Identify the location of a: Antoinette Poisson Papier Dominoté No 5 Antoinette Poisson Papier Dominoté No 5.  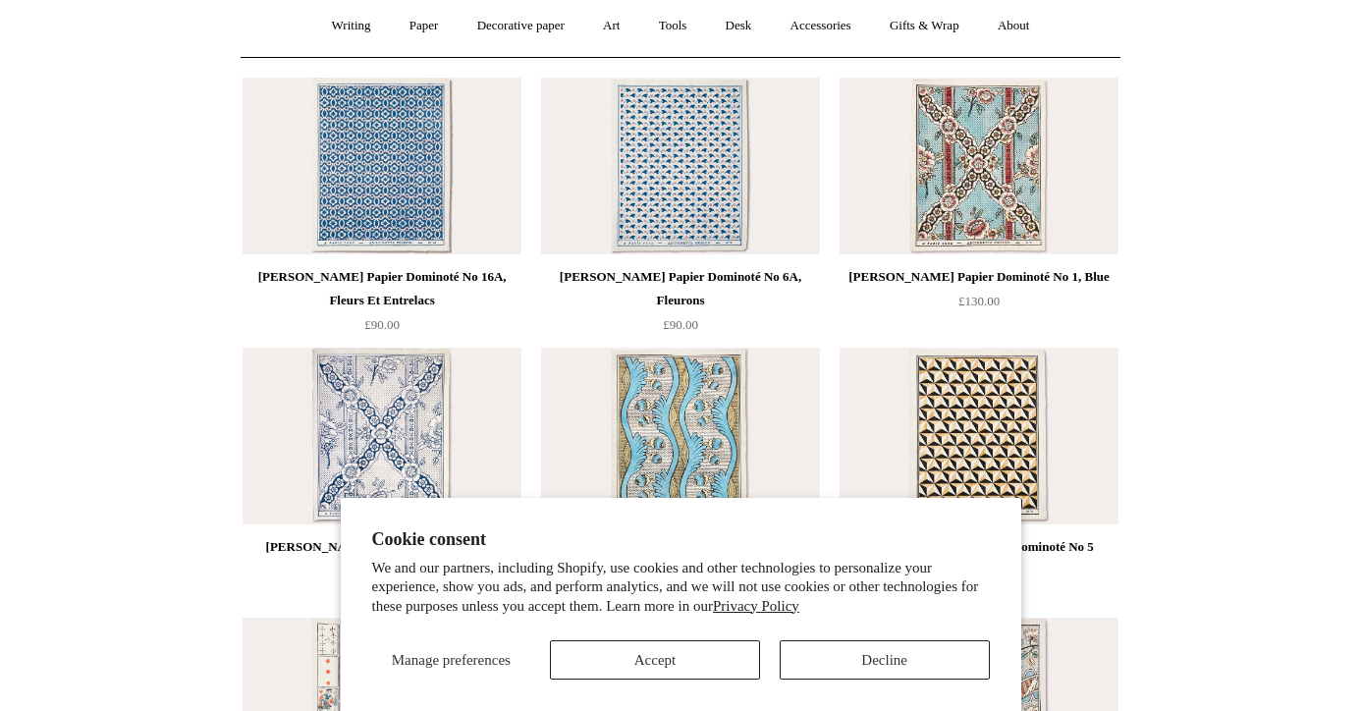
(979, 436).